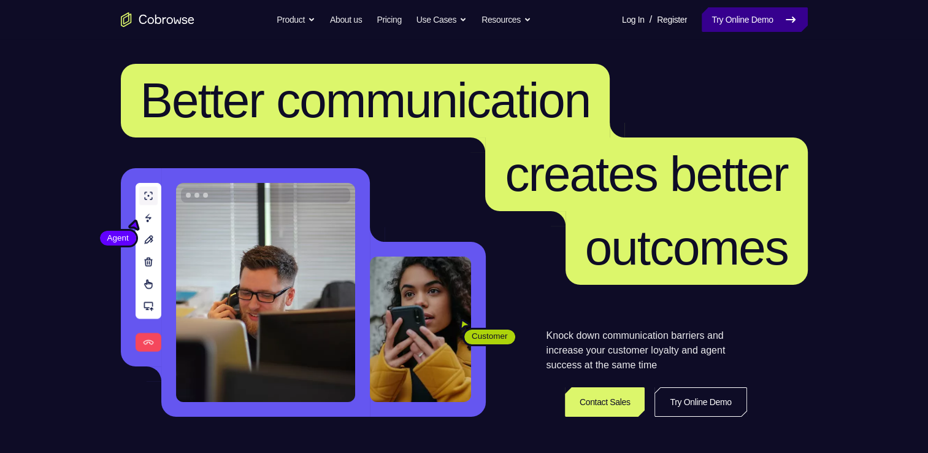 Image resolution: width=928 pixels, height=453 pixels. What do you see at coordinates (672, 20) in the screenshot?
I see `a: Register` at bounding box center [672, 20].